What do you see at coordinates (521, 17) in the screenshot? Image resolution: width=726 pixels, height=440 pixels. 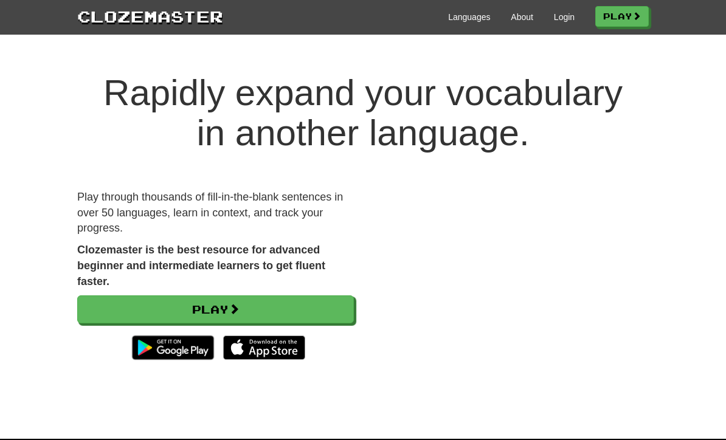 I see `a: About` at bounding box center [521, 17].